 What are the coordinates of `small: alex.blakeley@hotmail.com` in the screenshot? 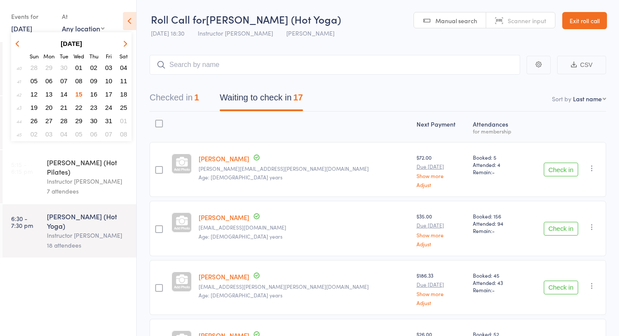 It's located at (304, 169).